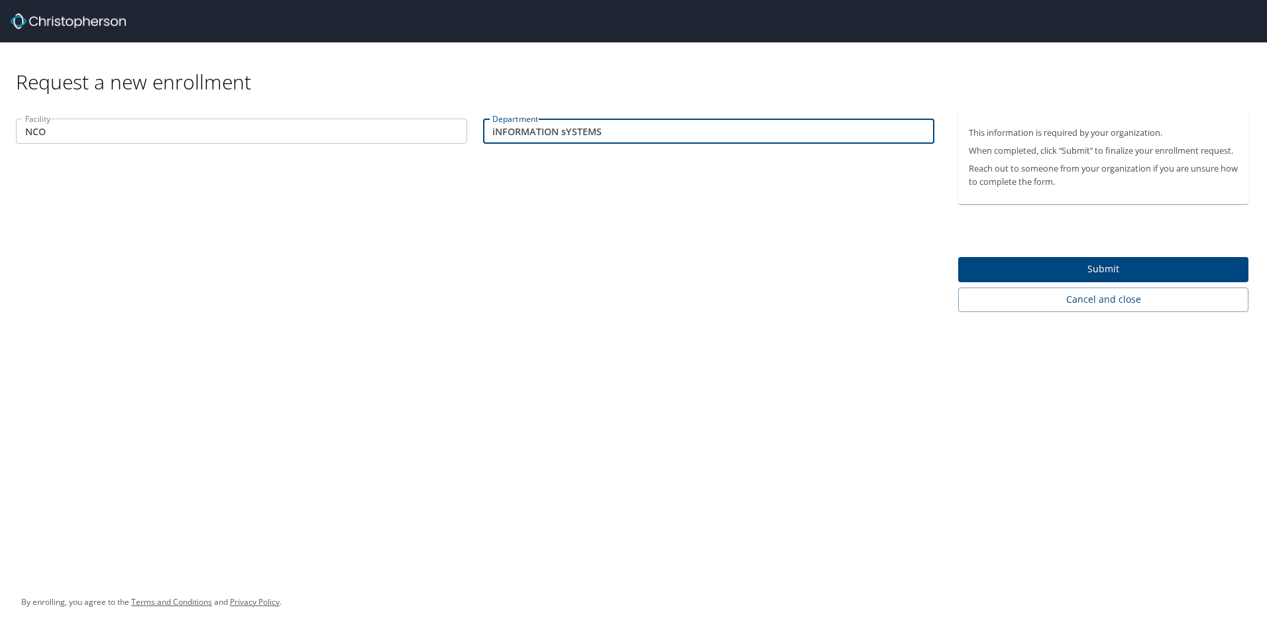 This screenshot has height=632, width=1267. Describe the element at coordinates (151, 603) in the screenshot. I see `div: By enrolling, you agree to the and .` at that location.